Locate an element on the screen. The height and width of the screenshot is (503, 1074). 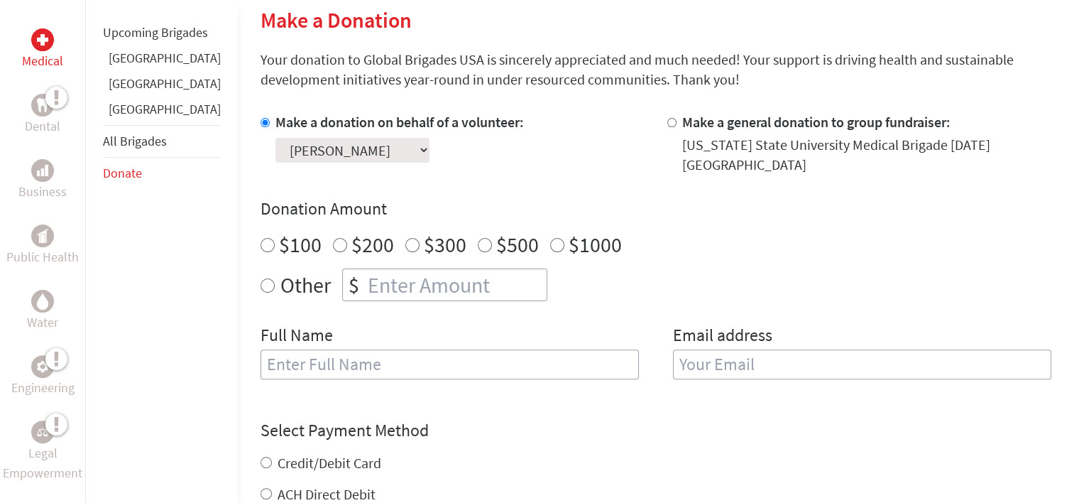
div: Engineering is located at coordinates (43, 366).